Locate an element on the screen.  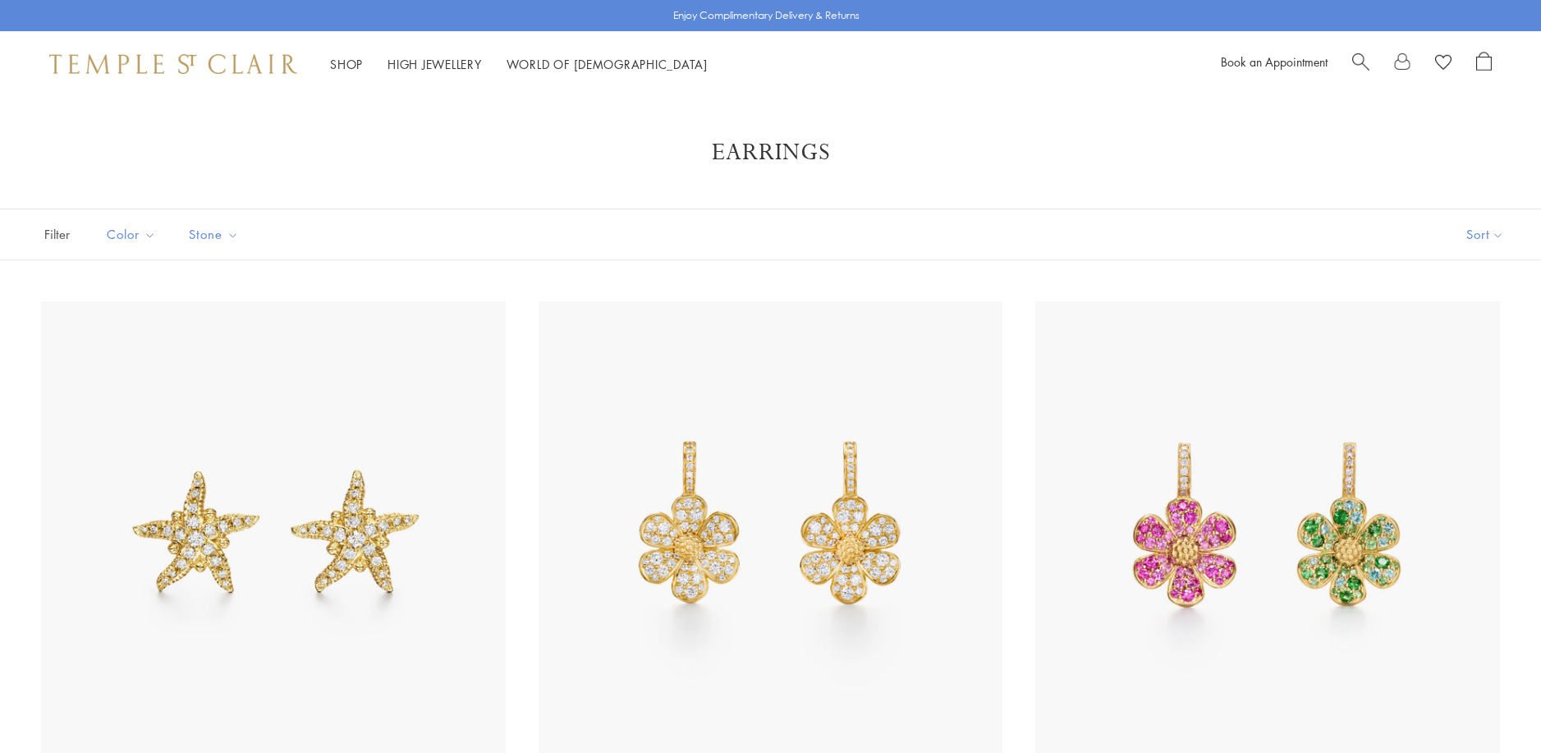
button: Color is located at coordinates (131, 234).